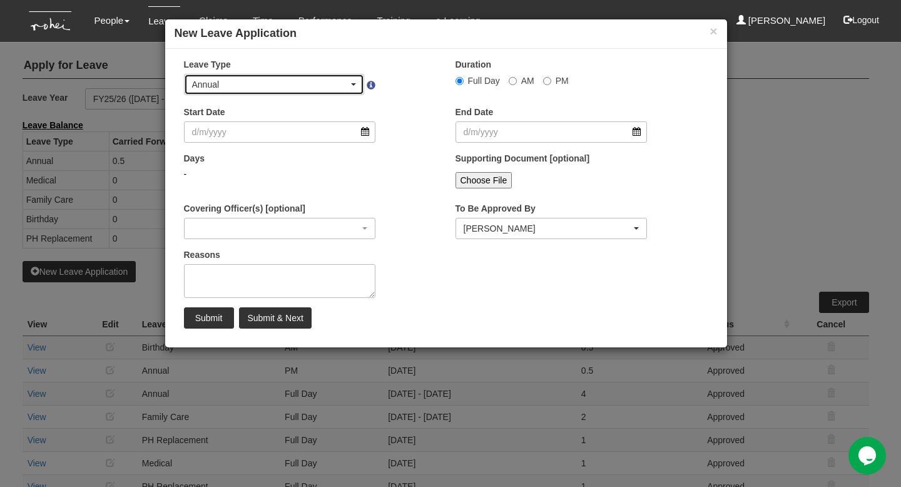 The image size is (901, 487). Describe the element at coordinates (245, 208) in the screenshot. I see `label: Covering Officer(s) [optional]` at that location.